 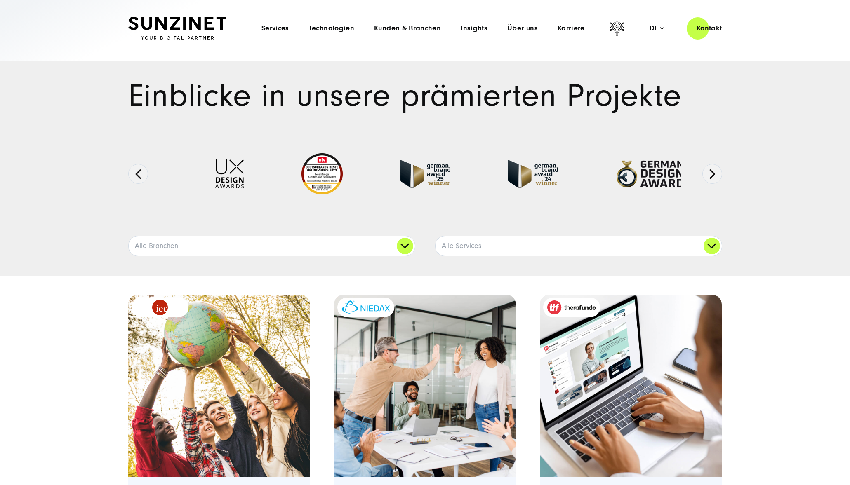 I want to click on img: logo_IEC, so click(x=160, y=308).